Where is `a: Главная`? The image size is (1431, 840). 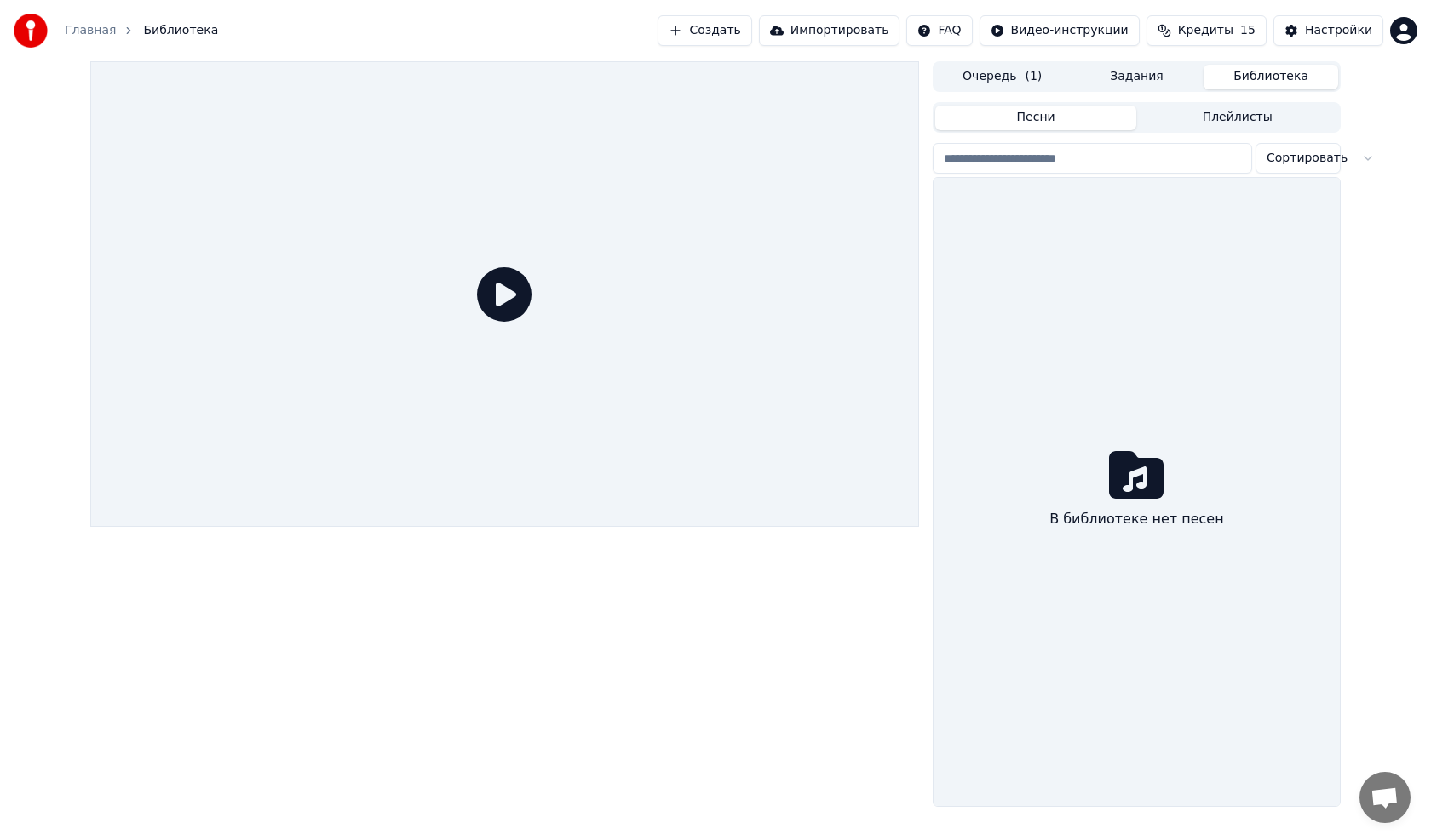 a: Главная is located at coordinates (90, 30).